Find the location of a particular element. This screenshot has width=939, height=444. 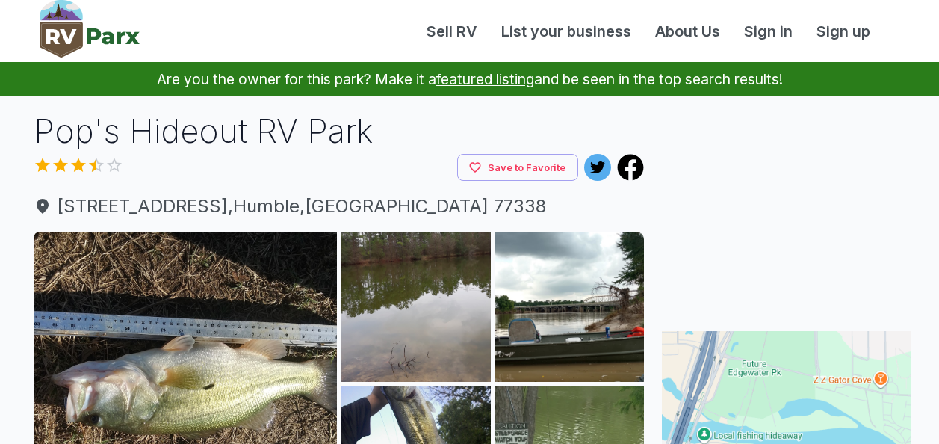

img: AAcXr8r63k2Bvs63QyU-4IYgCrTDxNd9H0M2elVu1-KVkS8gYc1z_LMIwhYQ9yIcLlUSXtnDts2__K4t9NLuLf_--VNKEqTmo... is located at coordinates (569, 306).